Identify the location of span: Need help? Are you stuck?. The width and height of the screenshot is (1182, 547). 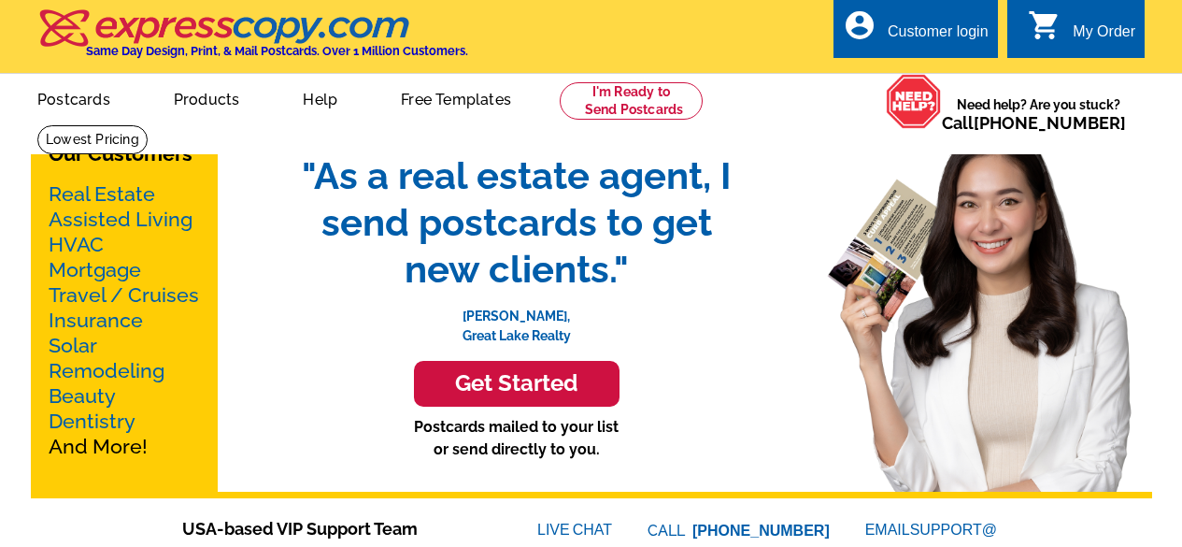
(1038, 114).